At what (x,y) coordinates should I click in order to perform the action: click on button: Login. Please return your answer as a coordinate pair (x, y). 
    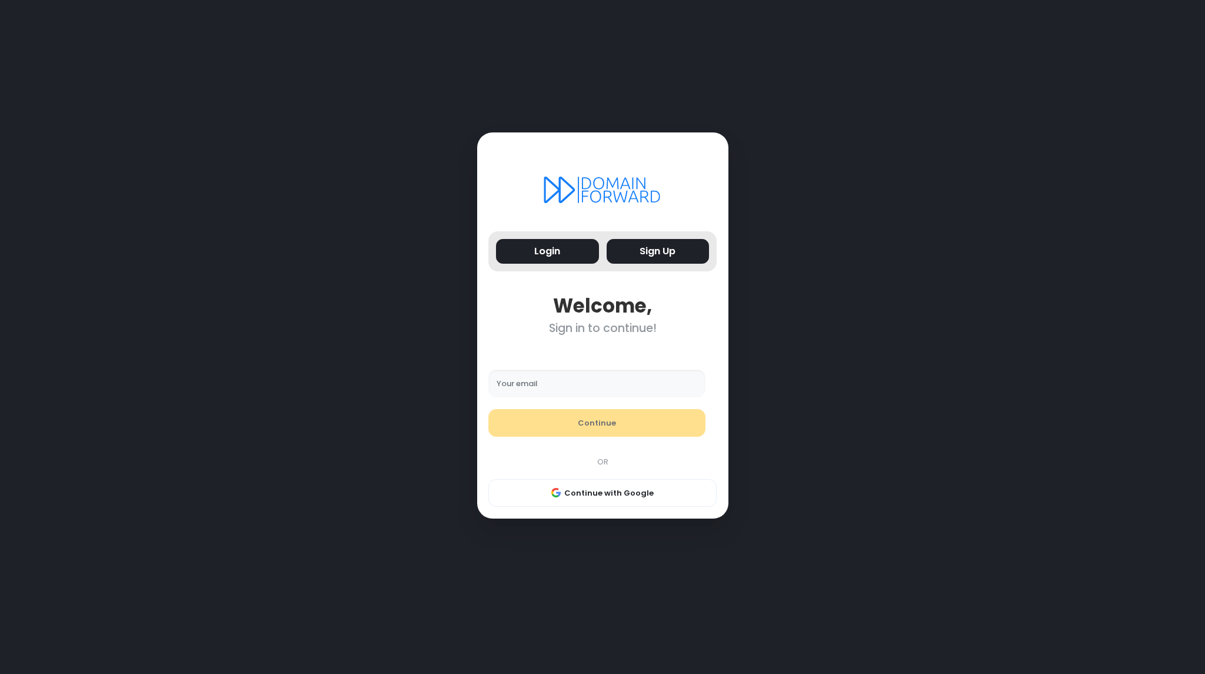
    Looking at the image, I should click on (547, 251).